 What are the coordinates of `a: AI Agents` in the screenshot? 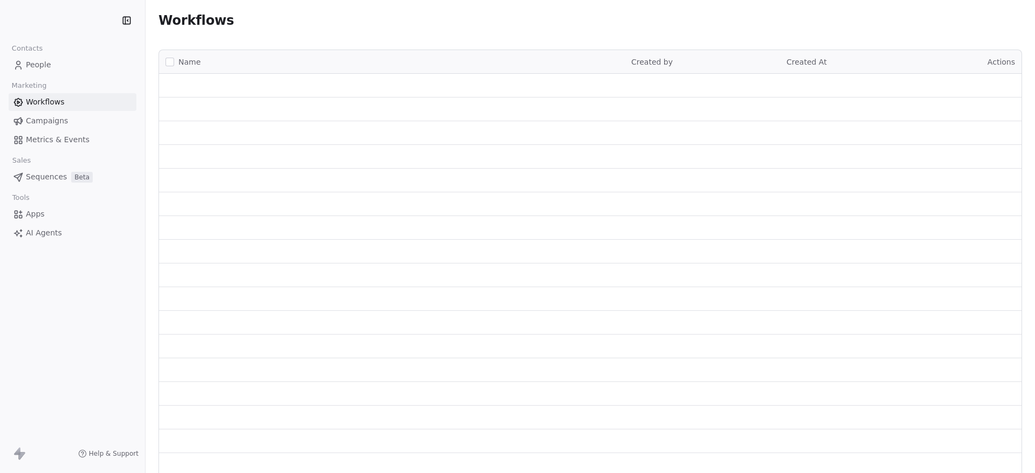 It's located at (72, 233).